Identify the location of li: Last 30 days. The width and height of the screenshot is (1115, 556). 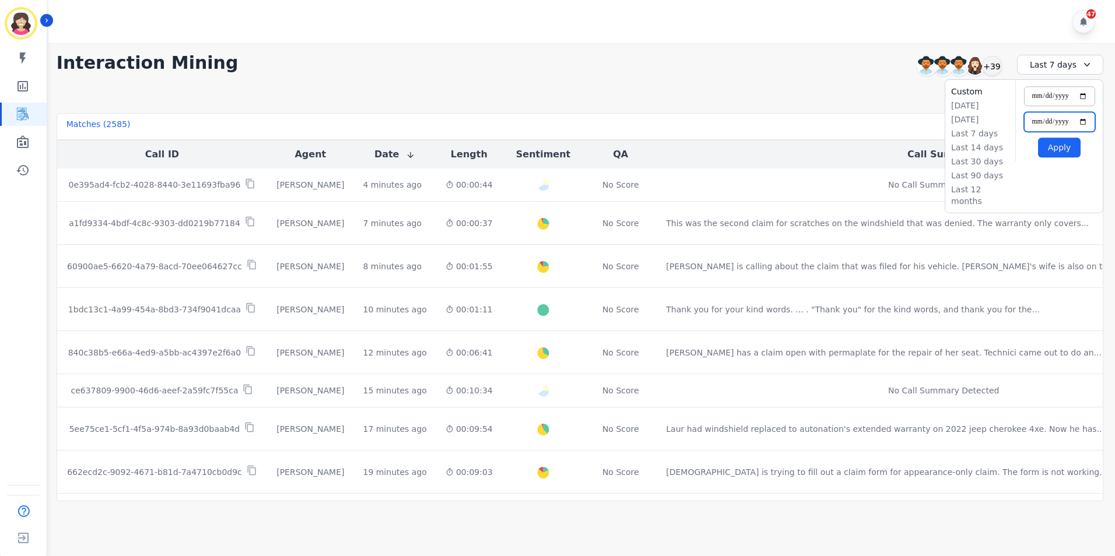
(980, 162).